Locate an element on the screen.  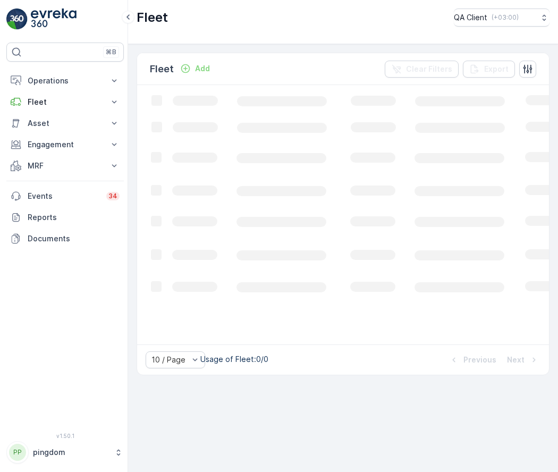
button: Fleet is located at coordinates (65, 102).